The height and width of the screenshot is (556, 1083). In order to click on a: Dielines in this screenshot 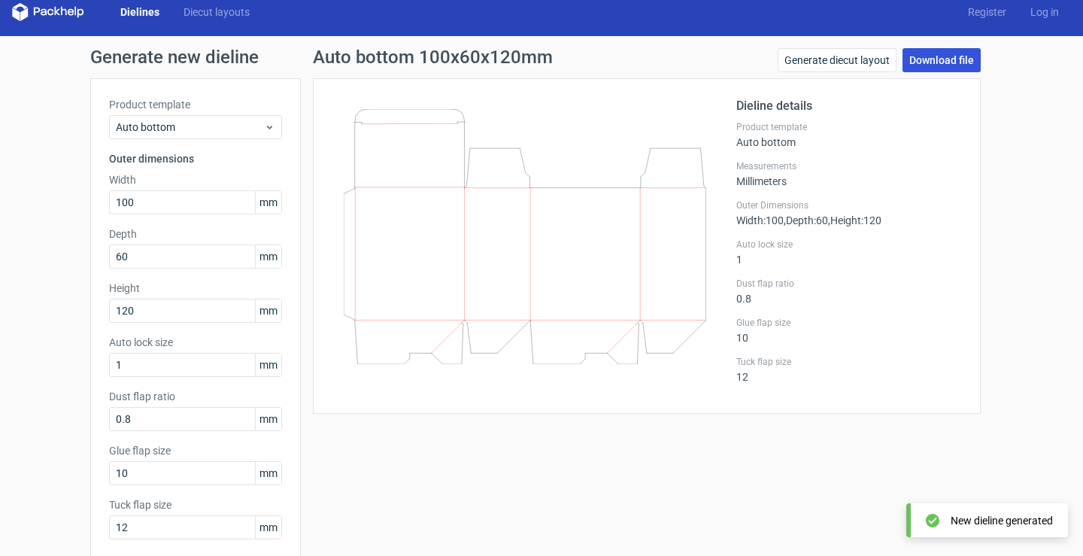, I will do `click(140, 12)`.